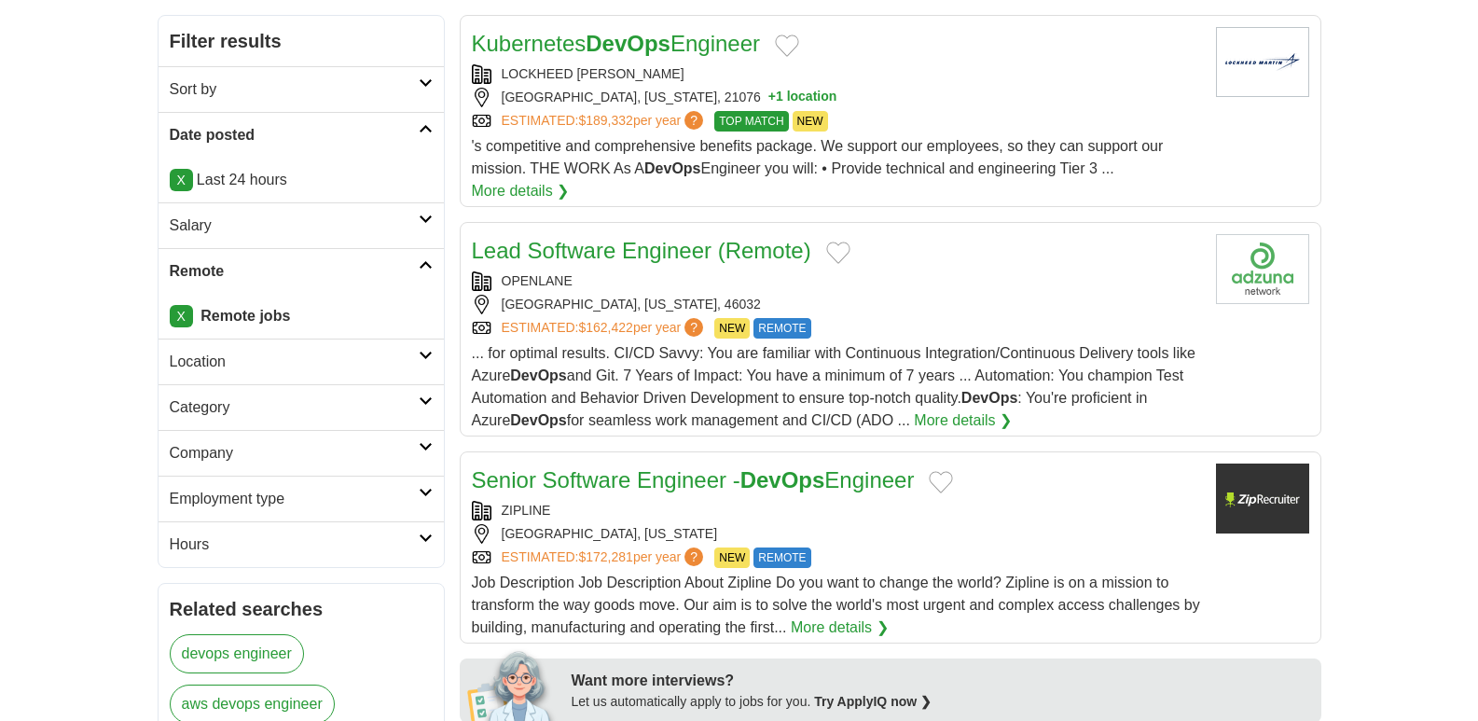  Describe the element at coordinates (301, 134) in the screenshot. I see `a: Date posted` at that location.